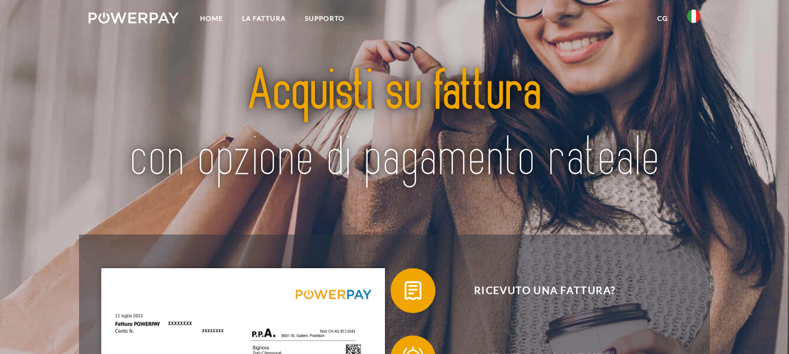  Describe the element at coordinates (536, 290) in the screenshot. I see `a: Ricevuto una fattura?` at that location.